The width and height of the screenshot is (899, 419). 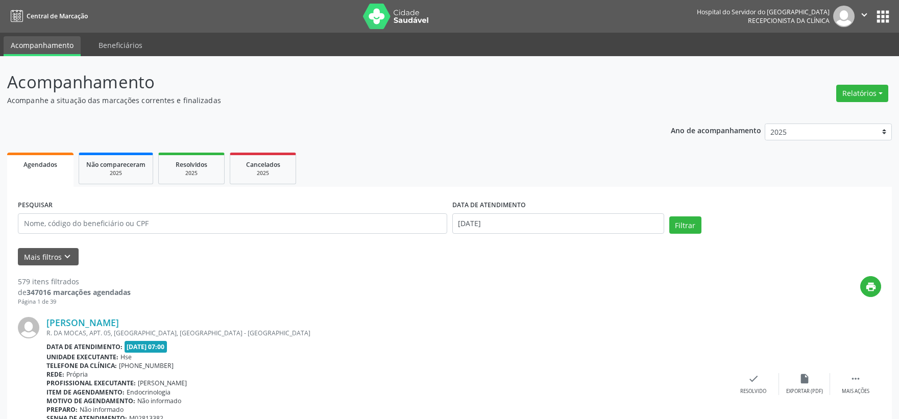 I want to click on i: insert_drive_file, so click(x=805, y=379).